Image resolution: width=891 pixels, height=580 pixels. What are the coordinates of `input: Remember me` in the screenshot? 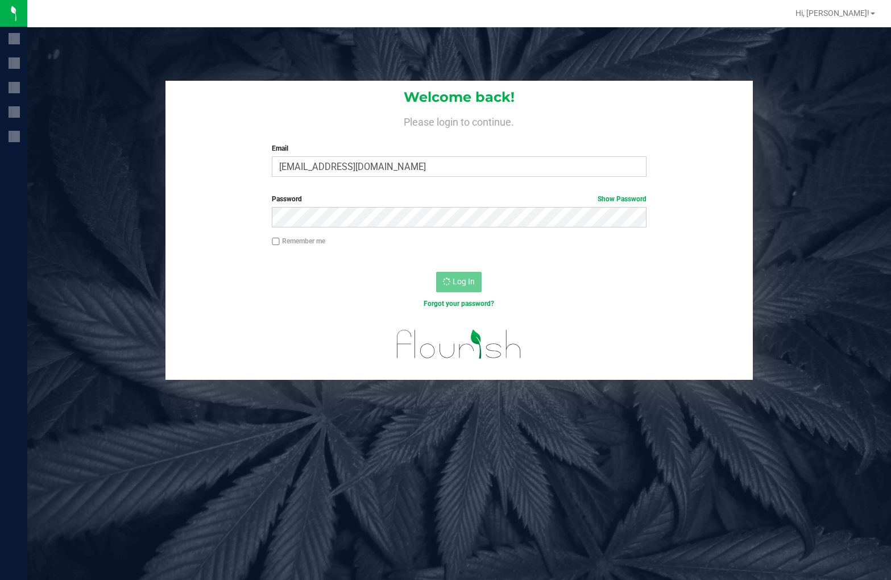 It's located at (276, 242).